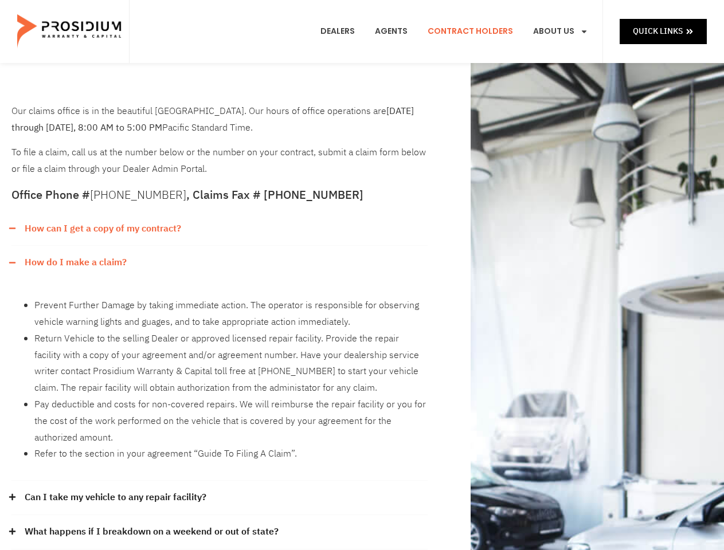 Image resolution: width=724 pixels, height=550 pixels. Describe the element at coordinates (231, 454) in the screenshot. I see `li: Refer to the section in your agreement “Guide To Filing A Claim”.` at that location.